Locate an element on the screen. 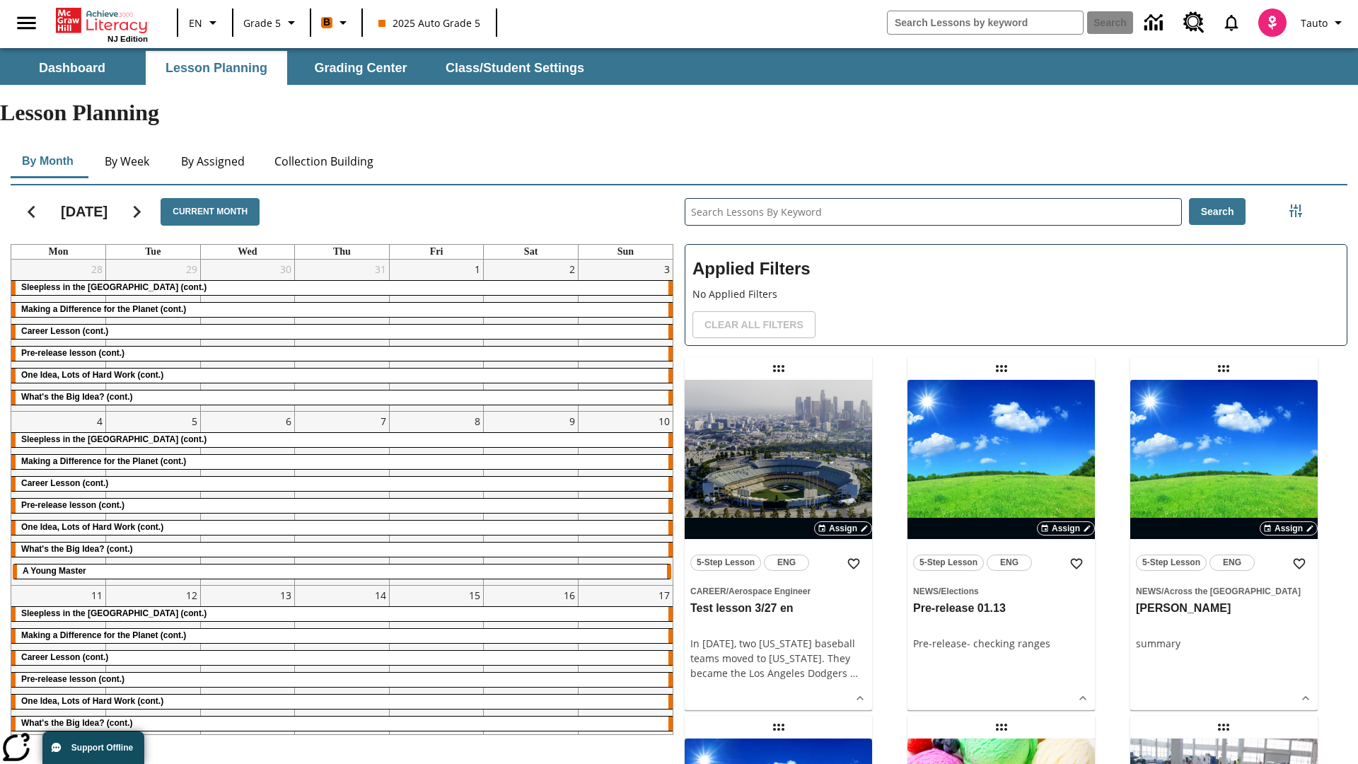 The image size is (1358, 764). div: Draggable lesson: Ready step order is located at coordinates (779, 727).